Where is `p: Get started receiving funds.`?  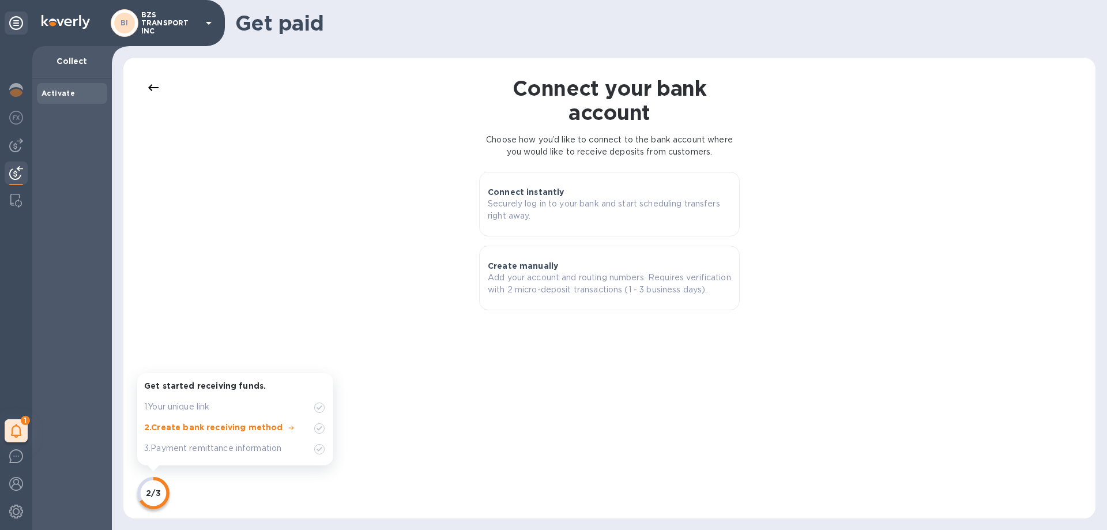 p: Get started receiving funds. is located at coordinates (235, 386).